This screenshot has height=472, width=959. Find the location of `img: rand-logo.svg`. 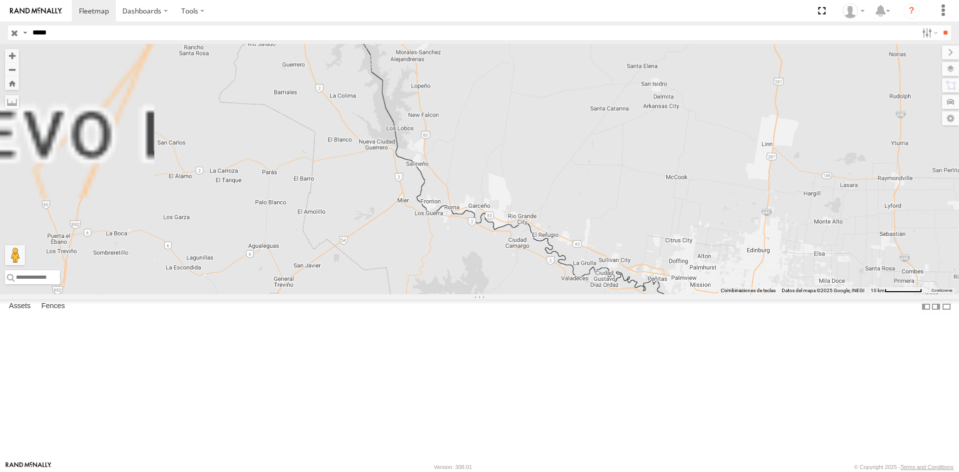

img: rand-logo.svg is located at coordinates (36, 11).